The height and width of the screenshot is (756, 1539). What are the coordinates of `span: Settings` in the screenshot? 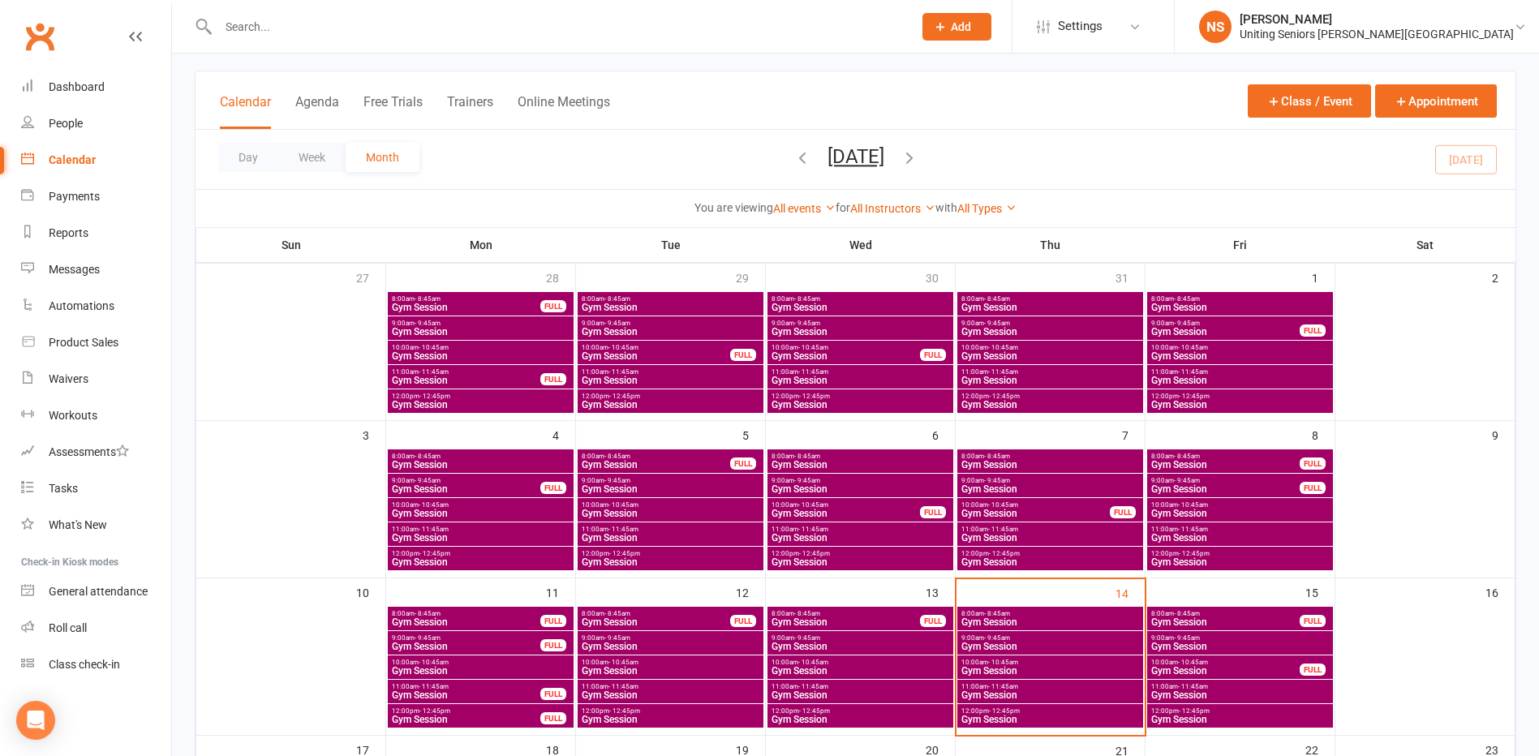 It's located at (1080, 26).